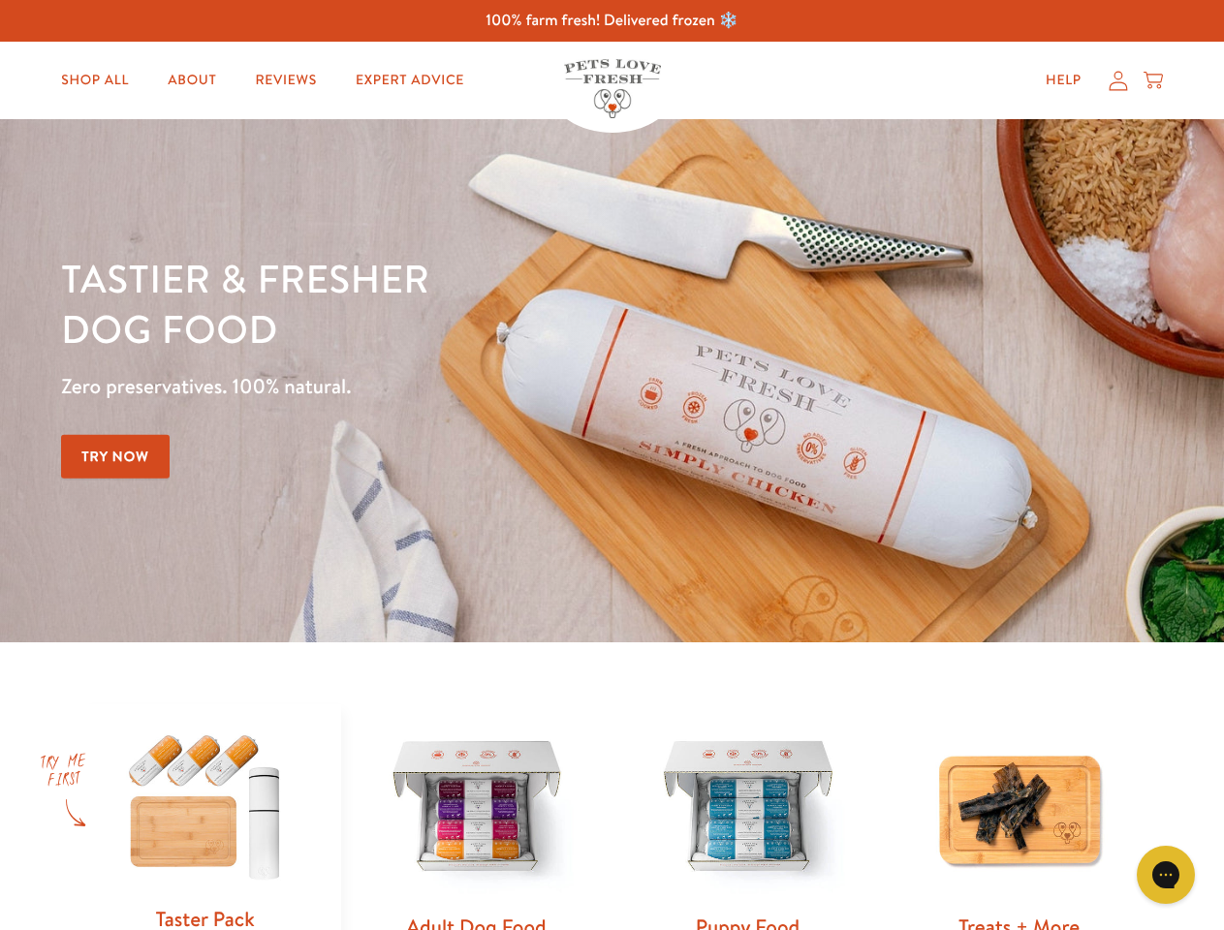 The image size is (1224, 930). Describe the element at coordinates (410, 80) in the screenshot. I see `a: Expert Advice` at that location.